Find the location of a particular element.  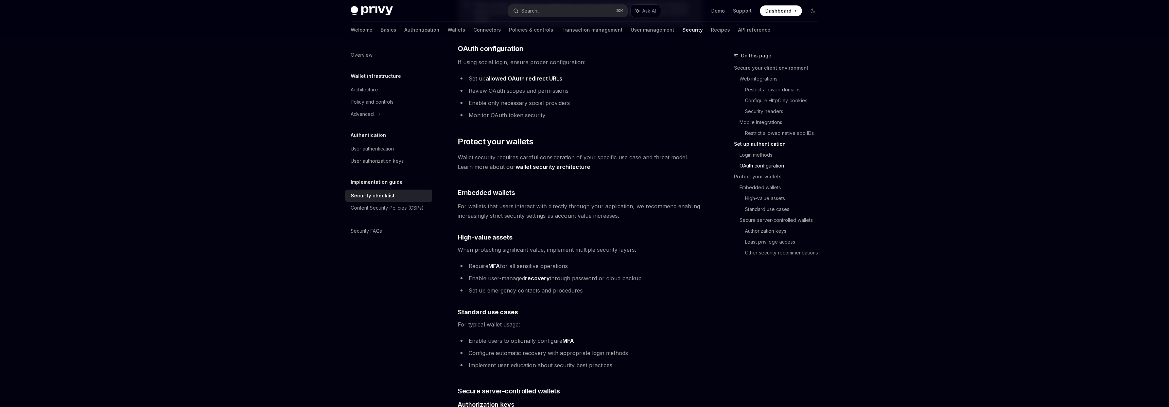

div: User authorization keys is located at coordinates (377, 161).